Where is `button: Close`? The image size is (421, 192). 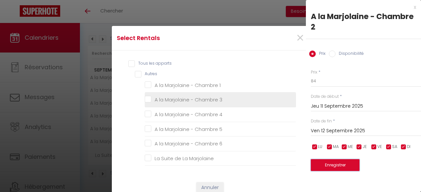 button: Close is located at coordinates (300, 38).